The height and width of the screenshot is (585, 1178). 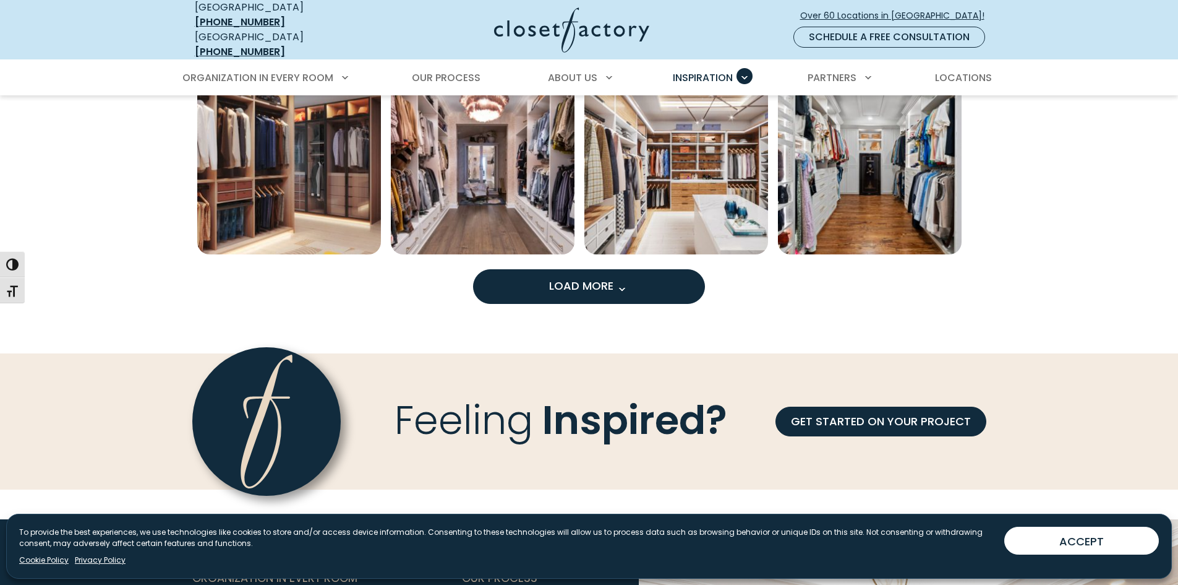 What do you see at coordinates (446, 77) in the screenshot?
I see `span: Our Process` at bounding box center [446, 77].